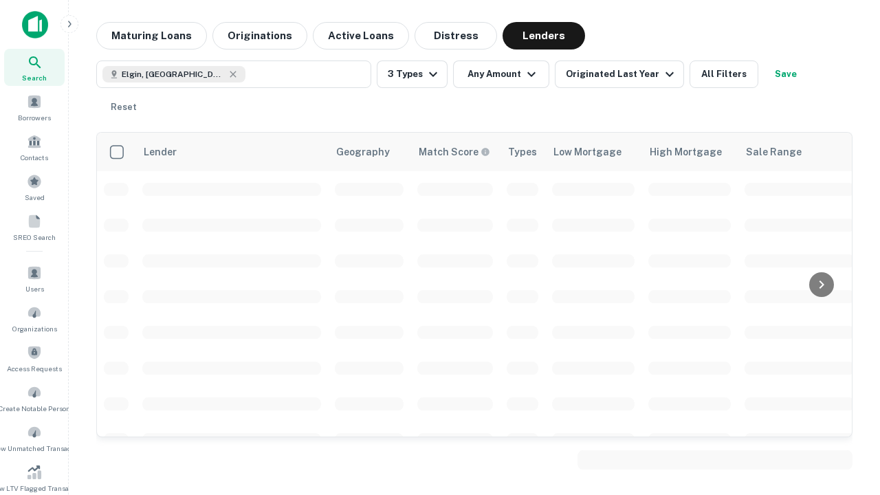  Describe the element at coordinates (34, 197) in the screenshot. I see `span: Saved` at that location.